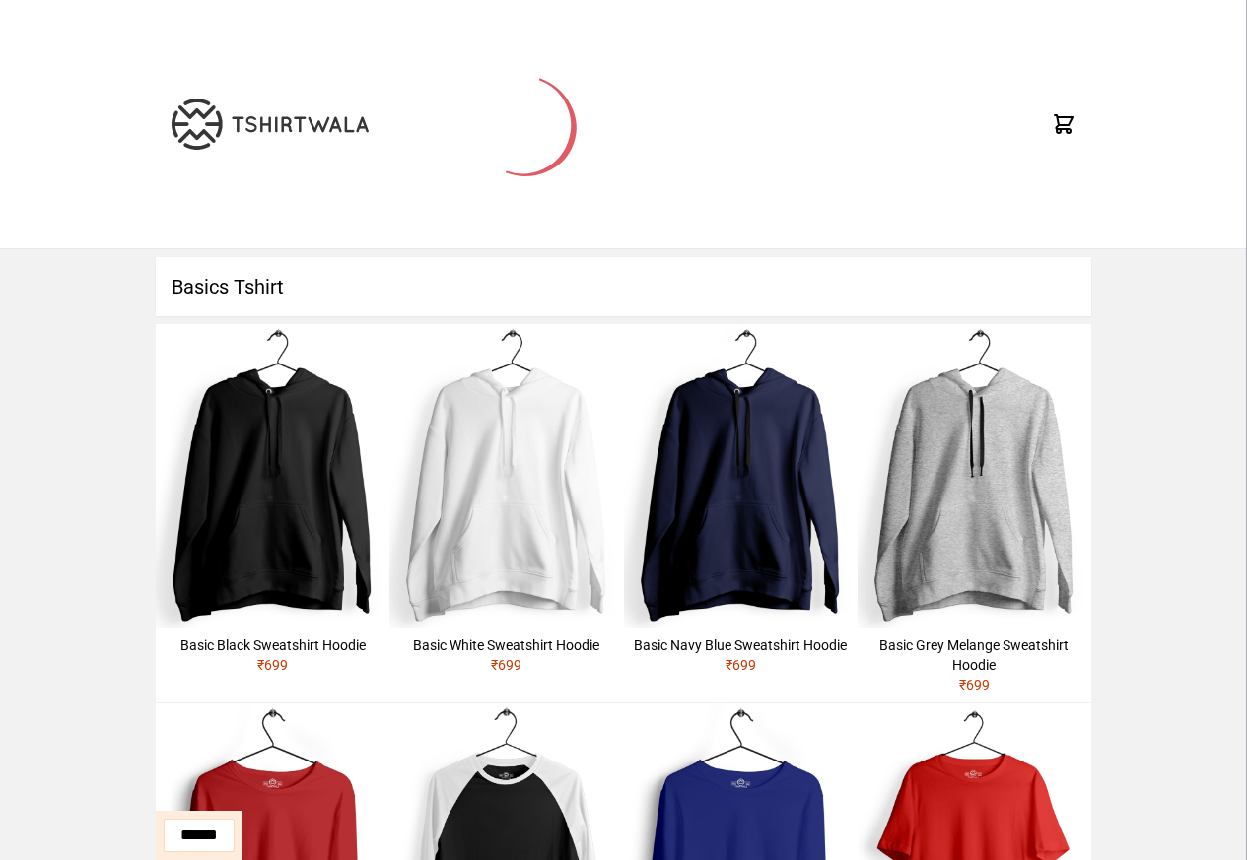 The height and width of the screenshot is (860, 1247). What do you see at coordinates (505, 645) in the screenshot?
I see `div: Basic White Sweatshirt Hoodie` at bounding box center [505, 645].